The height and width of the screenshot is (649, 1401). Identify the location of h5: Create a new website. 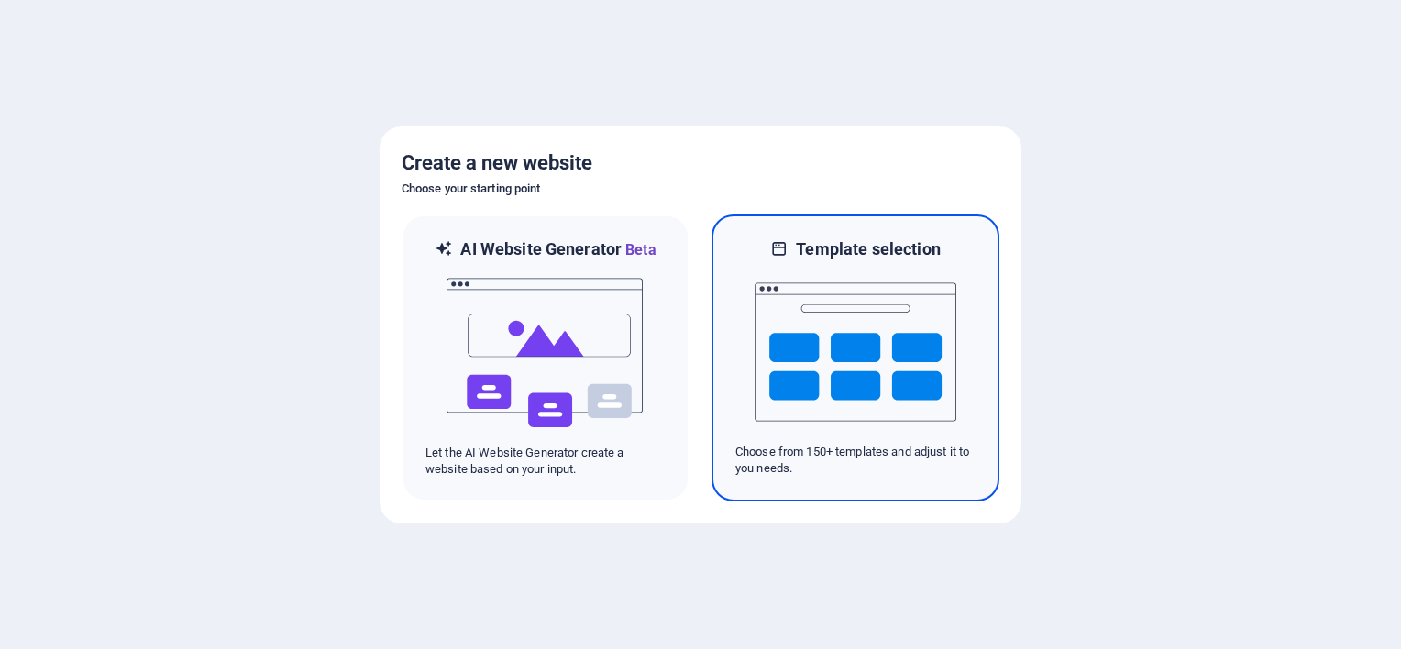
(700, 163).